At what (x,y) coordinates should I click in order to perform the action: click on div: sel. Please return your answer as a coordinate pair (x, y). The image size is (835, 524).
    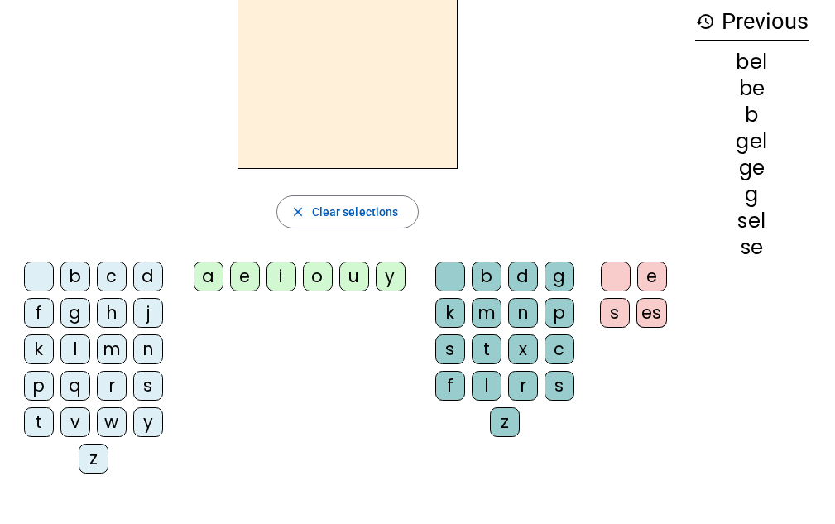
    Looking at the image, I should click on (752, 221).